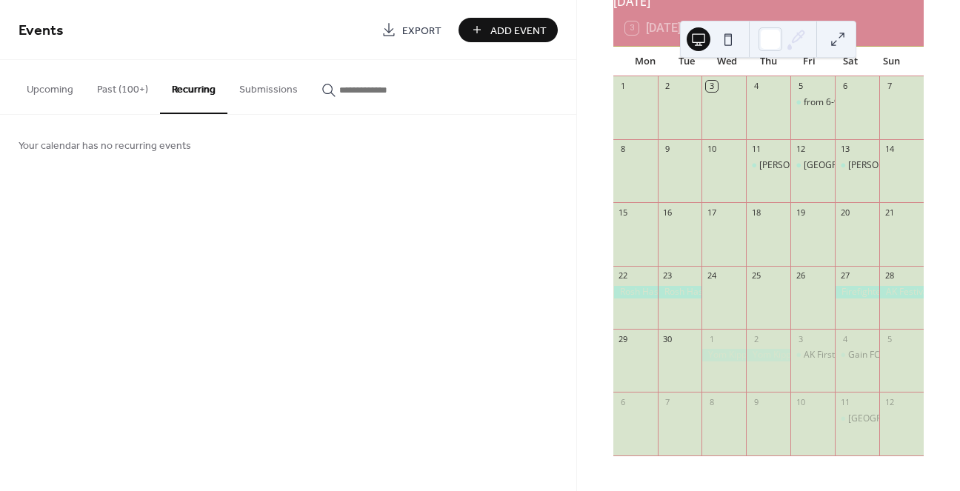 The image size is (960, 491). Describe the element at coordinates (623, 212) in the screenshot. I see `div: 15` at that location.